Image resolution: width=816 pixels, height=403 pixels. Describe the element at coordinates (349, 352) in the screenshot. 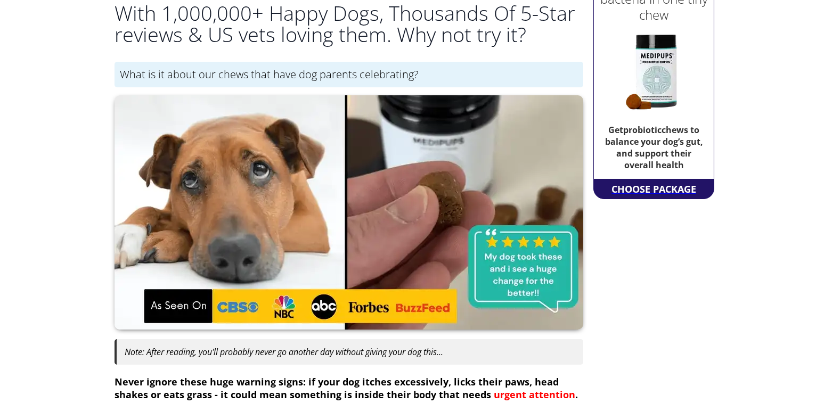

I see `div: Note: After reading, you'll probably never go another day without giving your dog this...` at that location.